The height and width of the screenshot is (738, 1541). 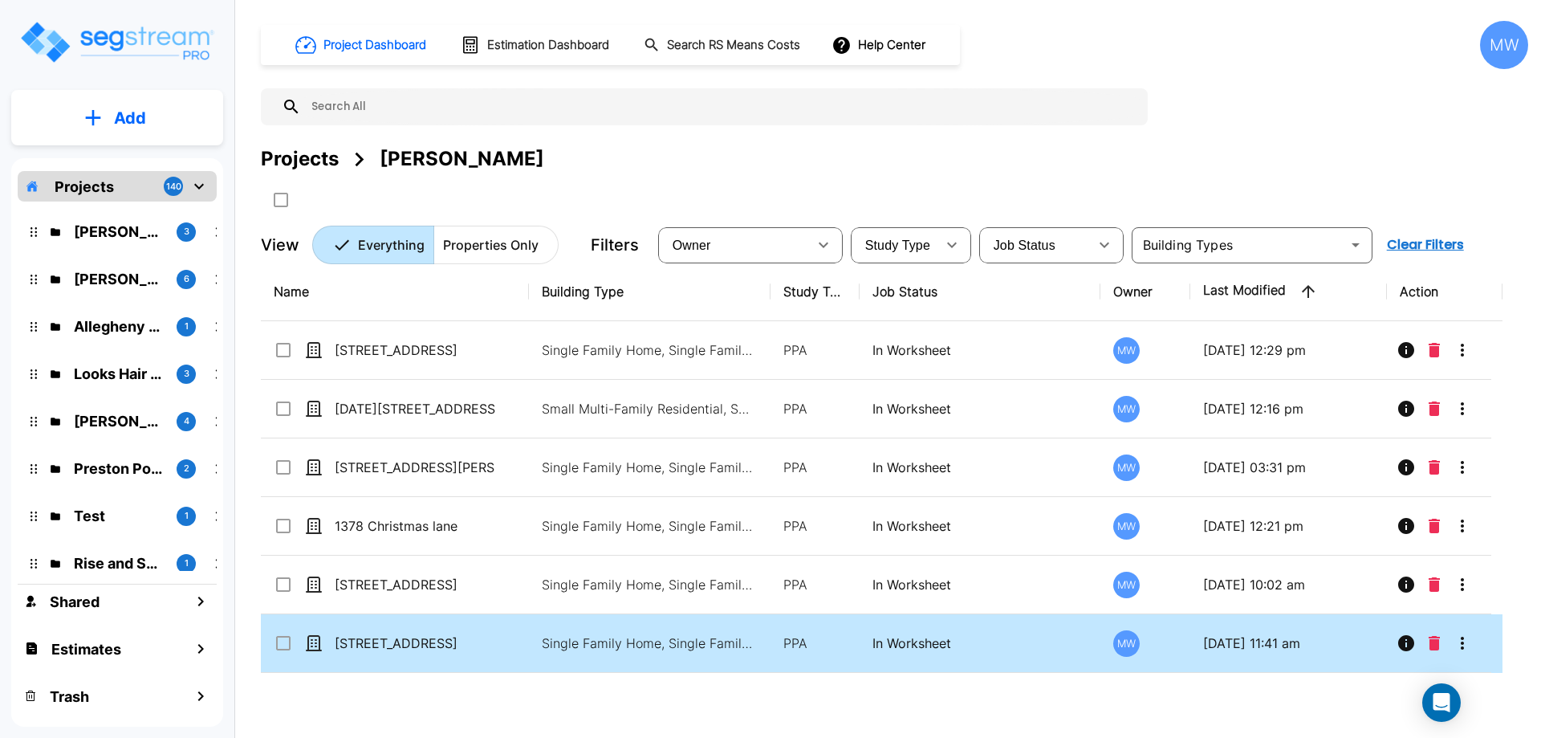 What do you see at coordinates (186, 421) in the screenshot?
I see `p: 4` at bounding box center [186, 421].